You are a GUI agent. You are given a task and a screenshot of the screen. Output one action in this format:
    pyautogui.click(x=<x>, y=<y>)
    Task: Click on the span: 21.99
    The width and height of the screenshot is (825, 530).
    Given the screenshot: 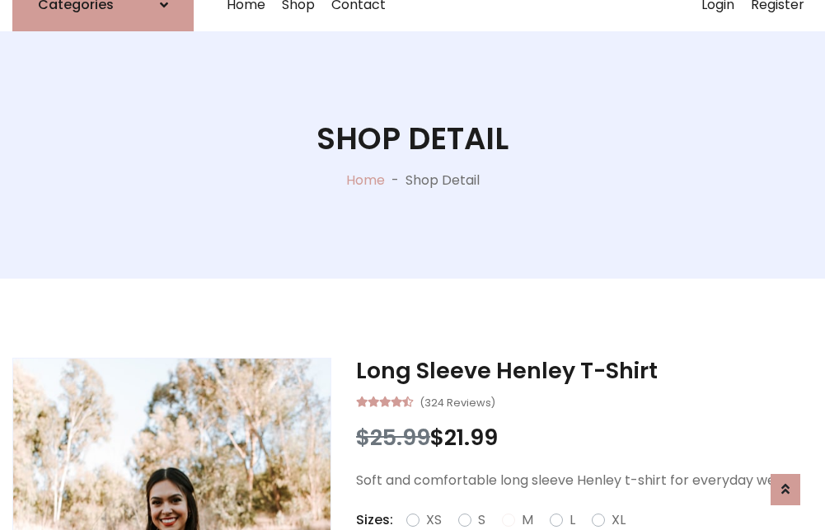 What is the action you would take?
    pyautogui.click(x=471, y=437)
    